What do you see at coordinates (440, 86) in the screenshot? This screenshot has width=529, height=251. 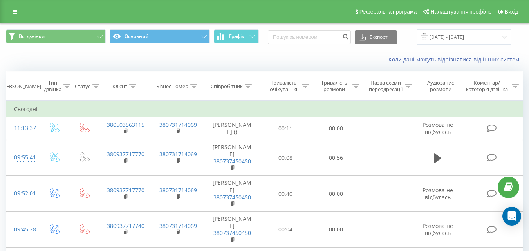 I see `div: Аудіозапис розмови` at bounding box center [440, 86].